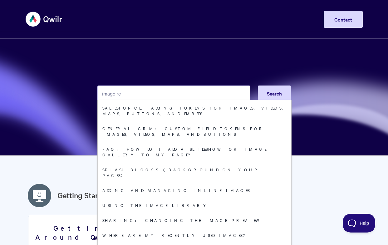 Image resolution: width=388 pixels, height=245 pixels. What do you see at coordinates (194, 190) in the screenshot?
I see `a: Adding and managing inline images` at bounding box center [194, 190].